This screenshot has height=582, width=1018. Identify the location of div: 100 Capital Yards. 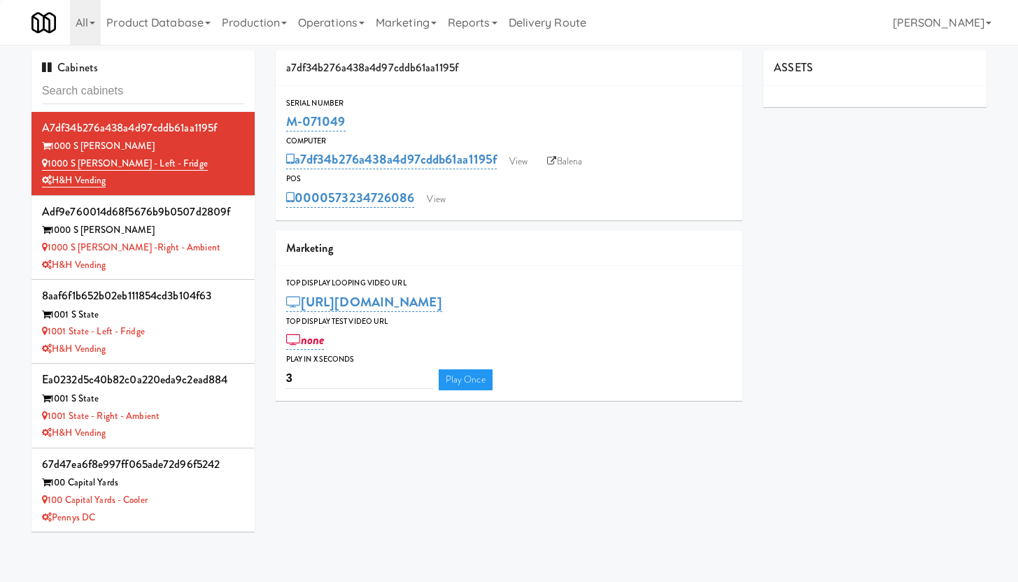
(143, 483).